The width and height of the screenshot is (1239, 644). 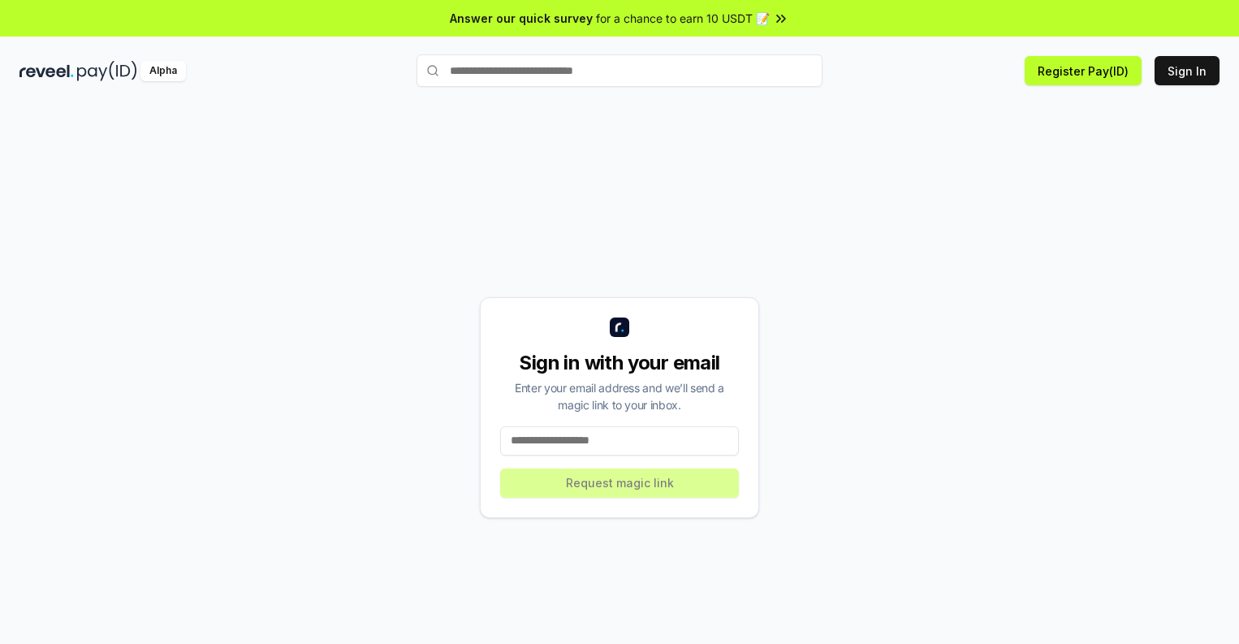 What do you see at coordinates (620, 327) in the screenshot?
I see `img: logo_small` at bounding box center [620, 327].